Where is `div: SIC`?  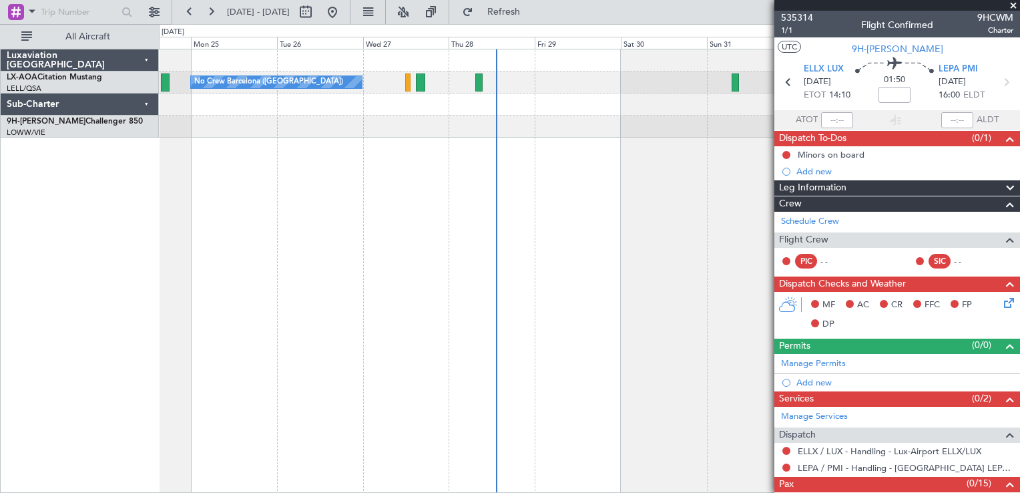
div: SIC is located at coordinates (939, 261).